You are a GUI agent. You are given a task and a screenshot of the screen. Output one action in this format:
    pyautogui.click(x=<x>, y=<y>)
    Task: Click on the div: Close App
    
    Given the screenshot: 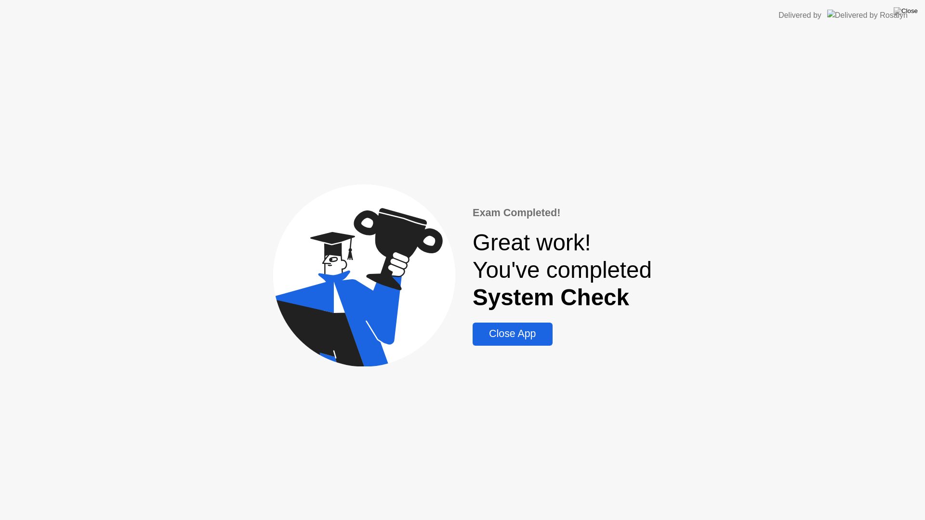 What is the action you would take?
    pyautogui.click(x=512, y=334)
    